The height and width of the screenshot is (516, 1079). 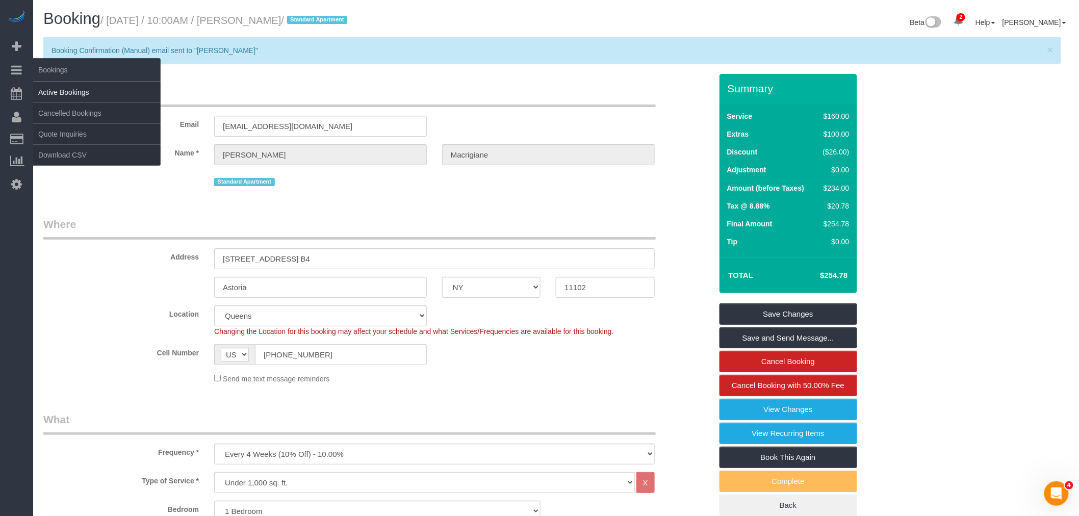 I want to click on label: Cell Number, so click(x=121, y=351).